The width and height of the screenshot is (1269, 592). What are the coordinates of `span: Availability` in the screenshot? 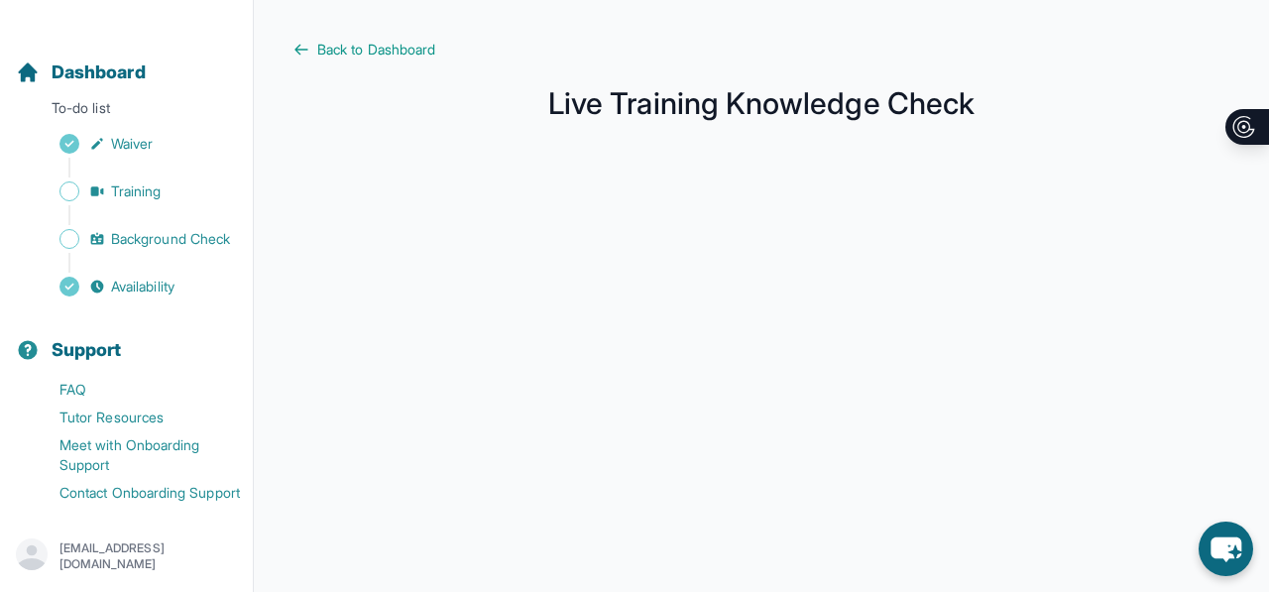 It's located at (143, 287).